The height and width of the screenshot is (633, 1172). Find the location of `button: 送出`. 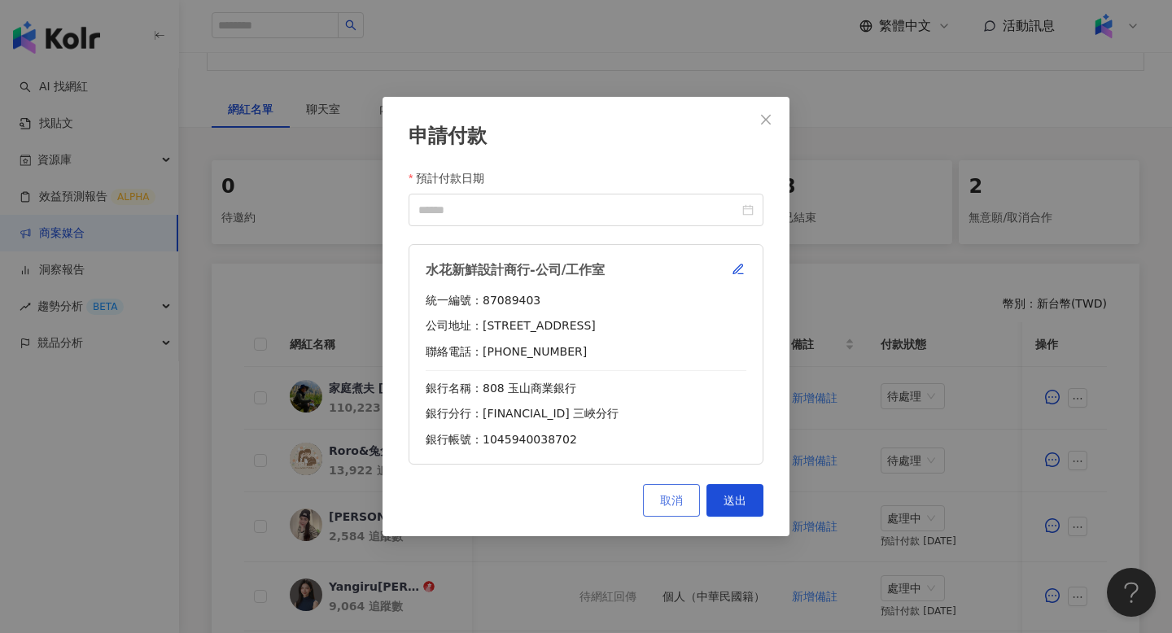

button: 送出 is located at coordinates (735, 501).